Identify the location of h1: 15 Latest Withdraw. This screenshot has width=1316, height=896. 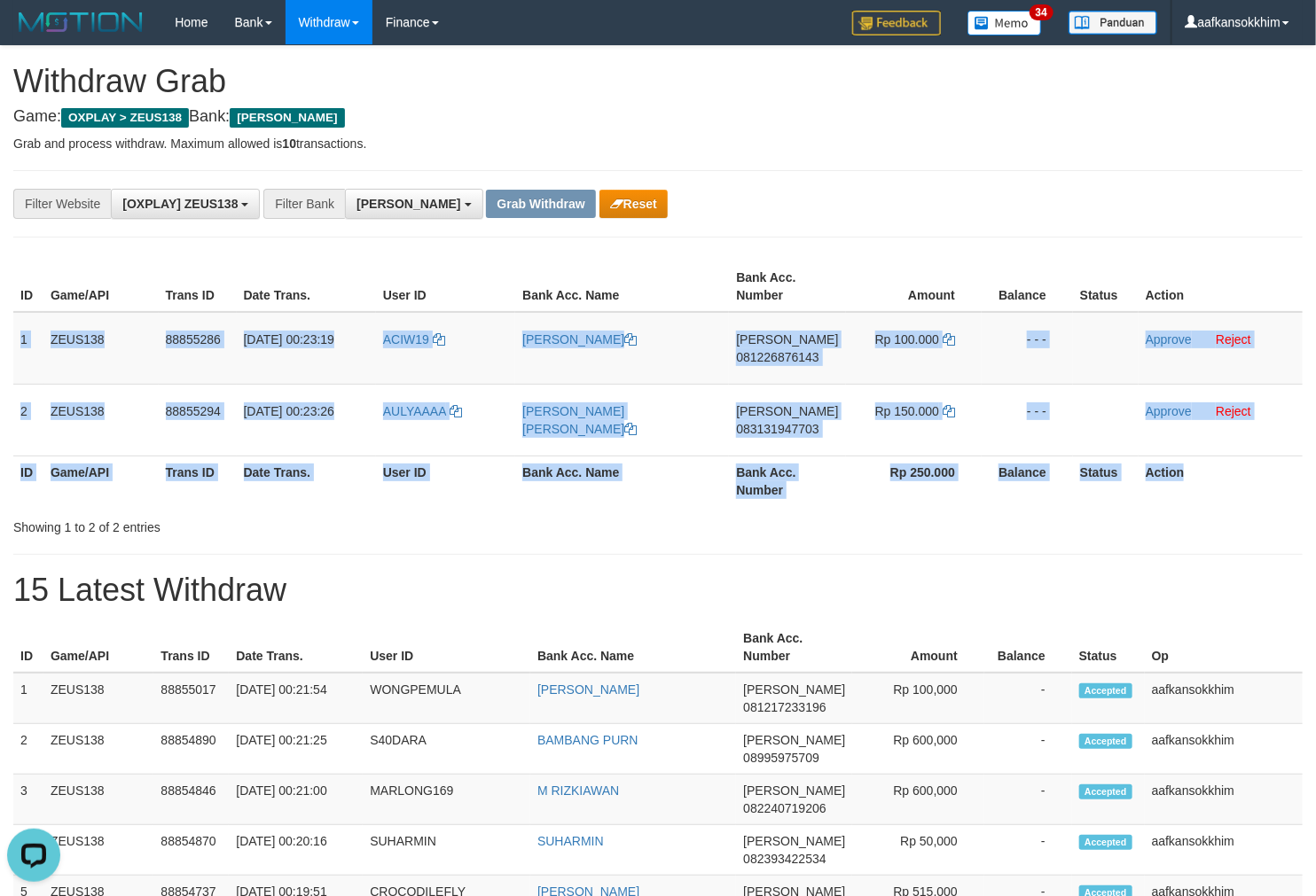
(658, 591).